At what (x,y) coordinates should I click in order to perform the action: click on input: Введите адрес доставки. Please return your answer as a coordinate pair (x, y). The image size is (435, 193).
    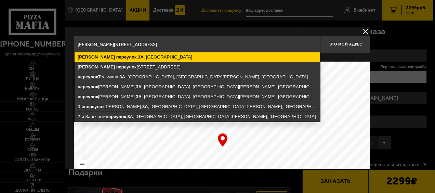
    Looking at the image, I should click on (197, 44).